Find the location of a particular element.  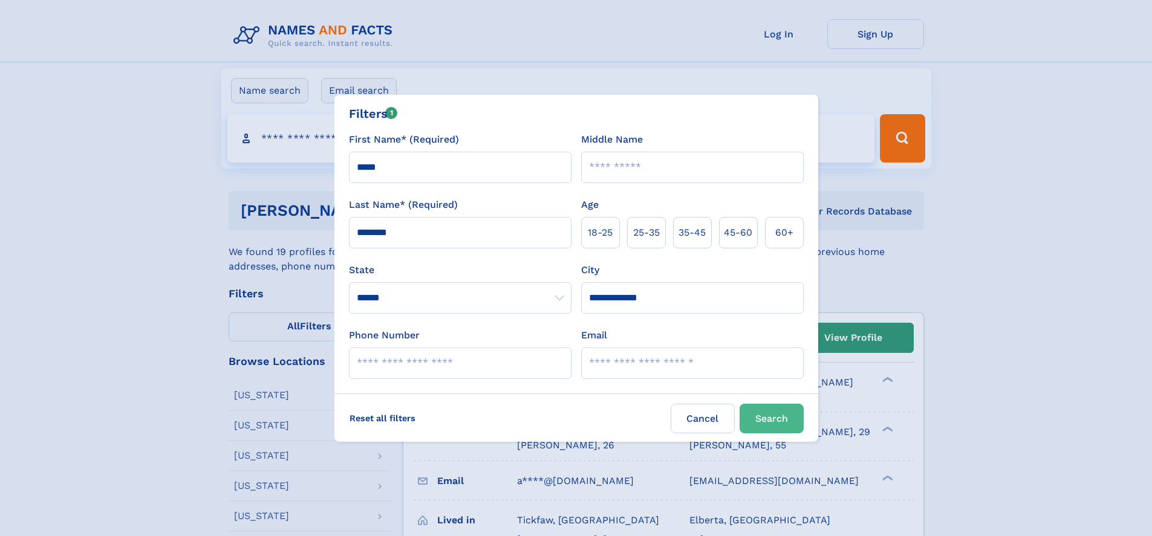

span: 25‑35 is located at coordinates (646, 233).